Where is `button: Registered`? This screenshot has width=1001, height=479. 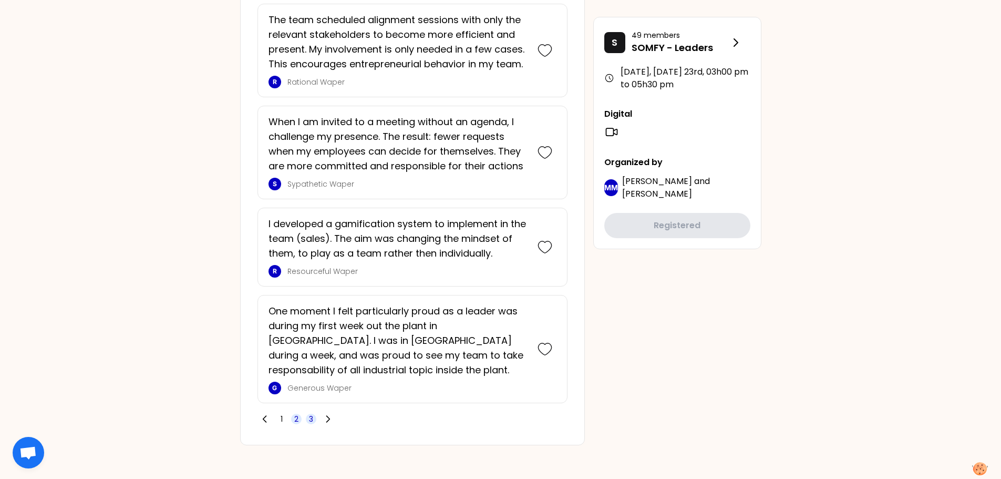 button: Registered is located at coordinates (677, 225).